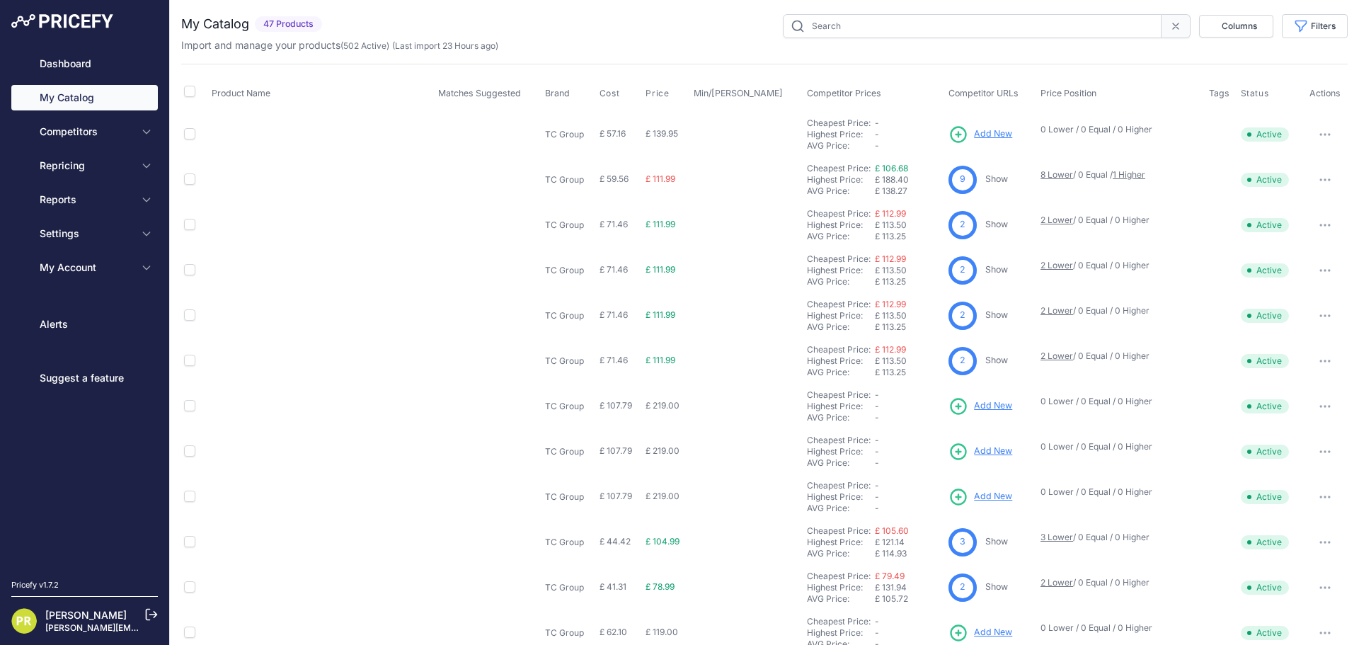  What do you see at coordinates (1056, 174) in the screenshot?
I see `a: 8 Lower` at bounding box center [1056, 174].